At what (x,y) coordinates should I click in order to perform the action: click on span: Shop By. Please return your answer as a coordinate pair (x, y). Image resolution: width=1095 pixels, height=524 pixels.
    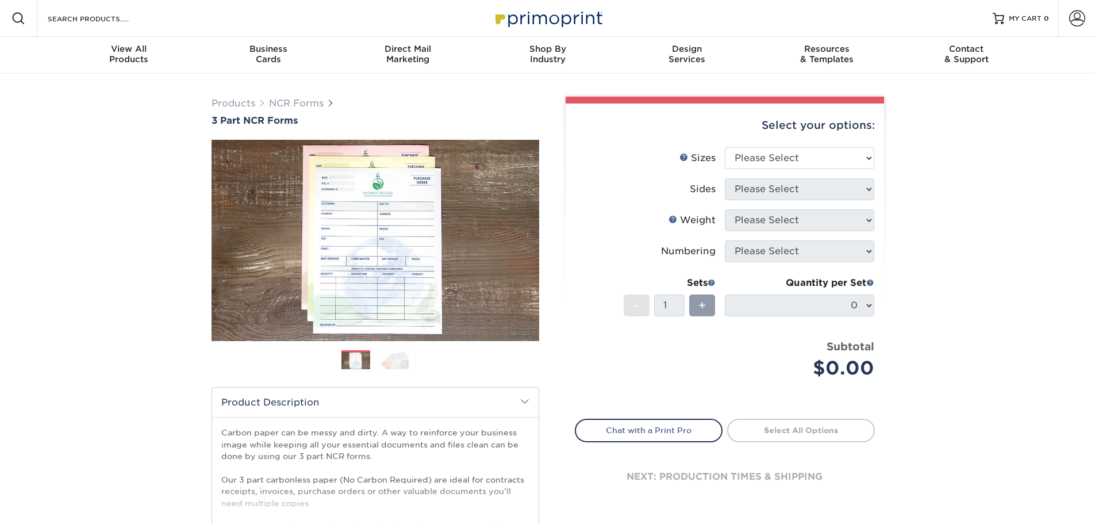
    Looking at the image, I should click on (547, 49).